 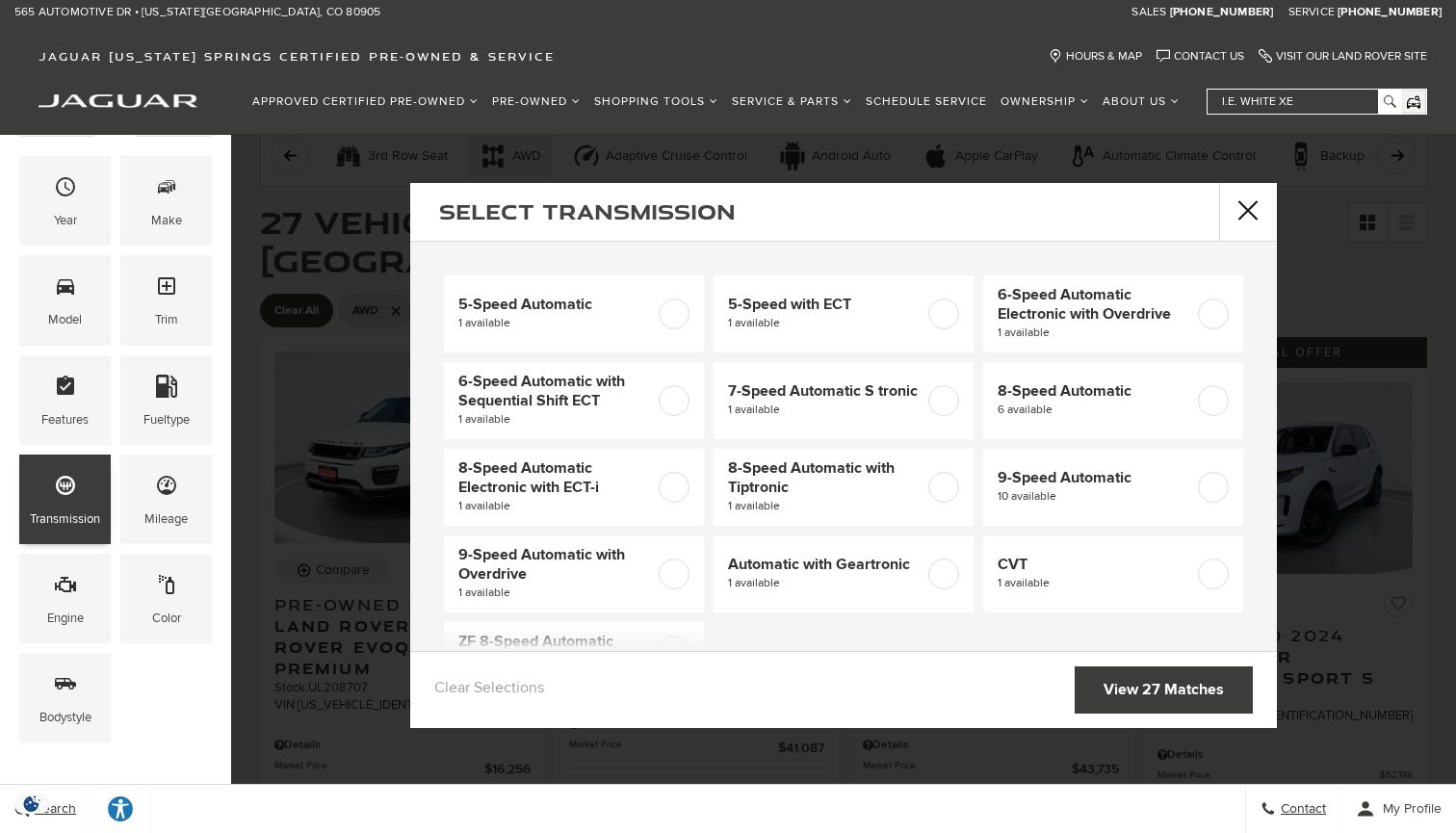 I want to click on a: 9-Speed Automatic with Overdrive1 available, so click(x=574, y=574).